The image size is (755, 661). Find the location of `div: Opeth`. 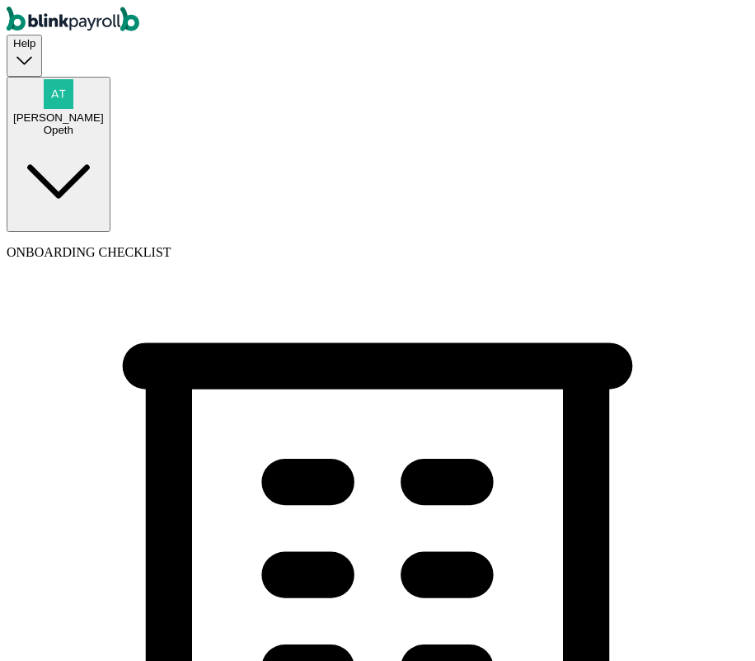

div: Opeth is located at coordinates (59, 129).